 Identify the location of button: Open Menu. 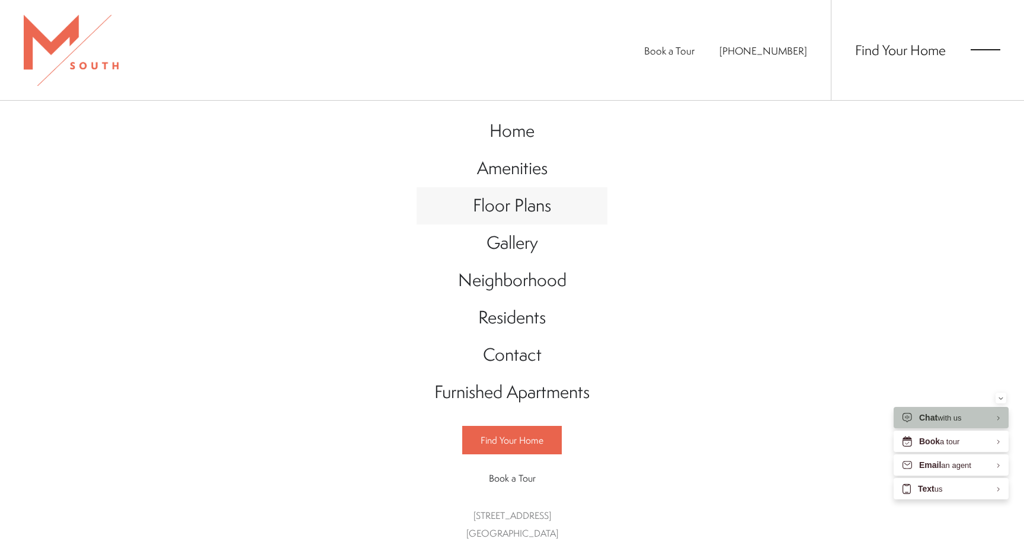
(985, 50).